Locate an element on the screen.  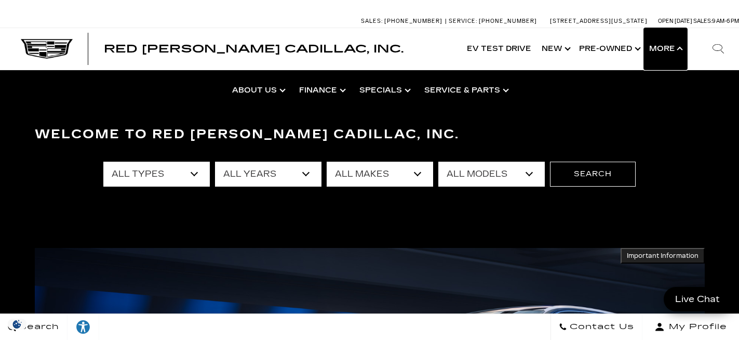
div: Explore your accessibility options is located at coordinates (83, 327).